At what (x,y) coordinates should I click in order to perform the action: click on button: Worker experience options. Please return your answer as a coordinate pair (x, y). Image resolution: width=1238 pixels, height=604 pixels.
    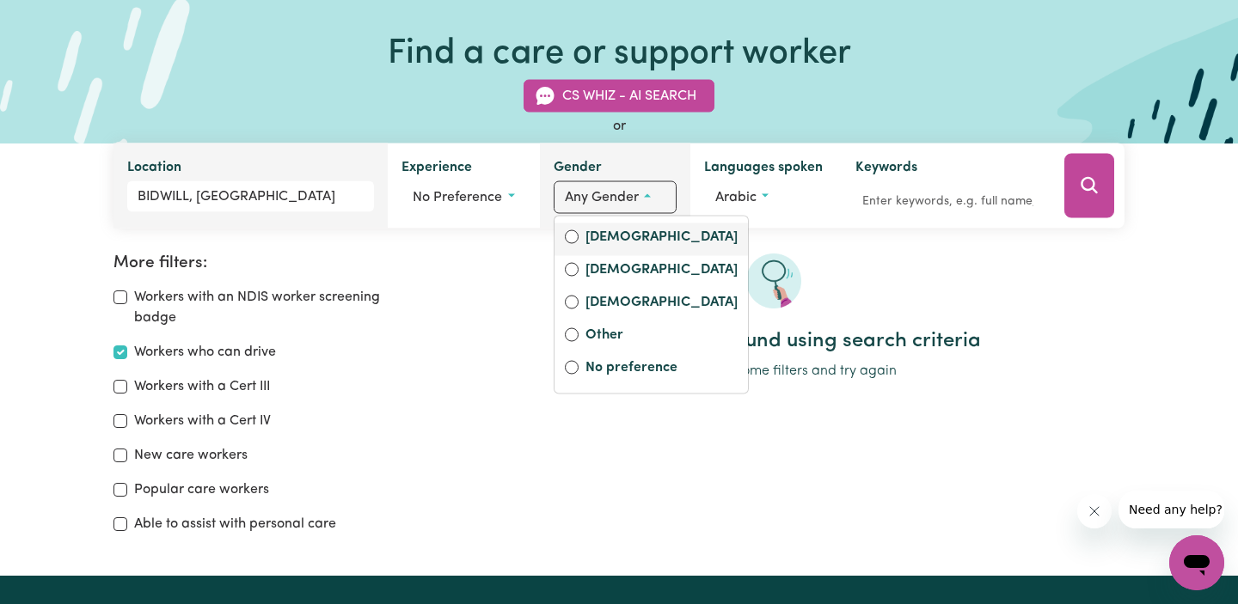
    Looking at the image, I should click on (463, 198).